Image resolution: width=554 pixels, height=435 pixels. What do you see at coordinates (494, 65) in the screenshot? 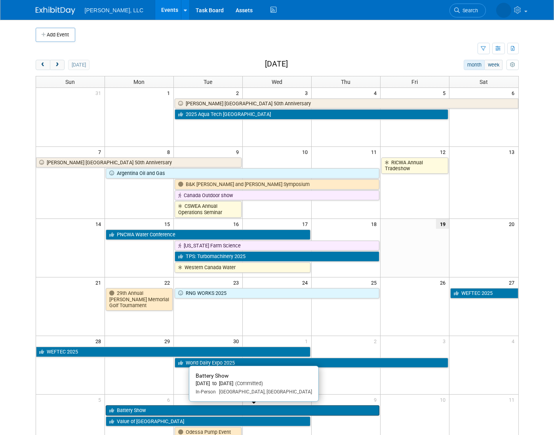
I see `button: week` at bounding box center [494, 65].